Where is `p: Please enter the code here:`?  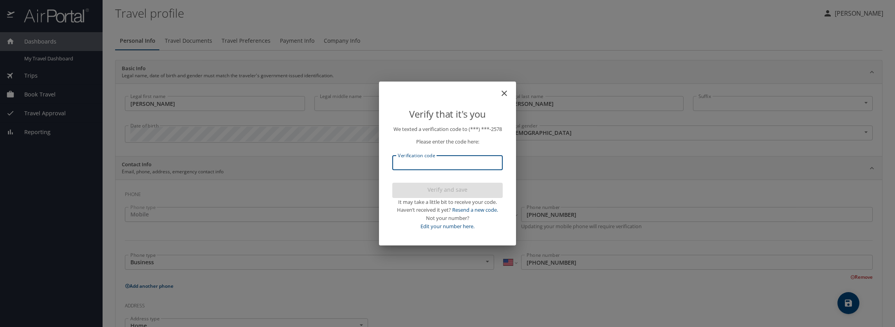
p: Please enter the code here: is located at coordinates (447, 141).